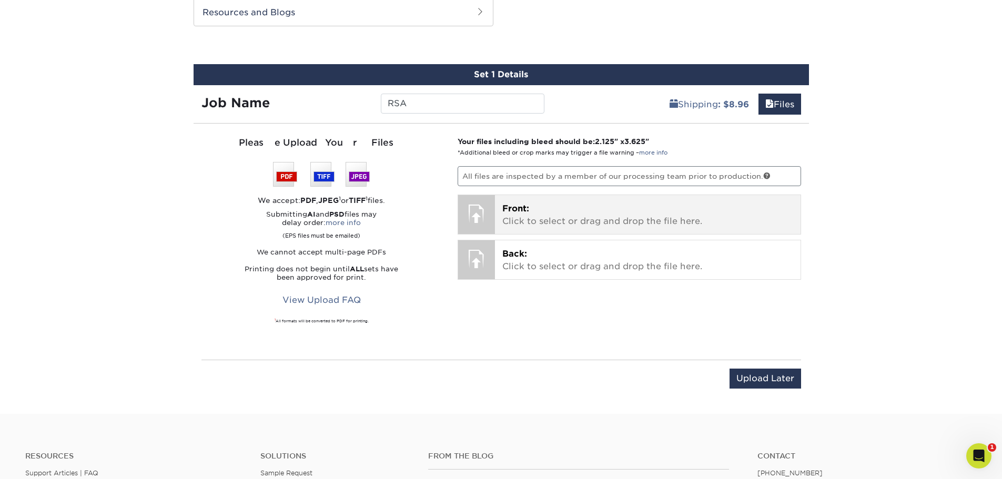  What do you see at coordinates (629, 176) in the screenshot?
I see `p: All files are inspected by a member of our processing team prior to production.` at bounding box center [629, 176].